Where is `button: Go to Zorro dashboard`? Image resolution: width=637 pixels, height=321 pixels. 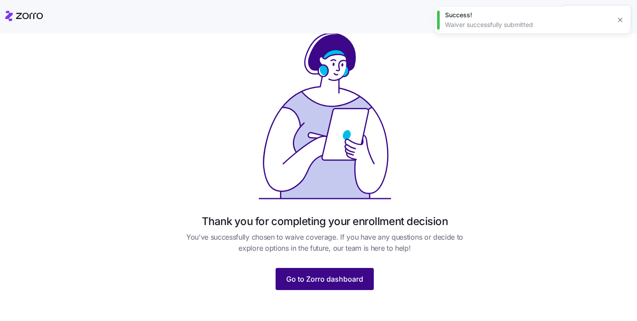
button: Go to Zorro dashboard is located at coordinates (324, 279).